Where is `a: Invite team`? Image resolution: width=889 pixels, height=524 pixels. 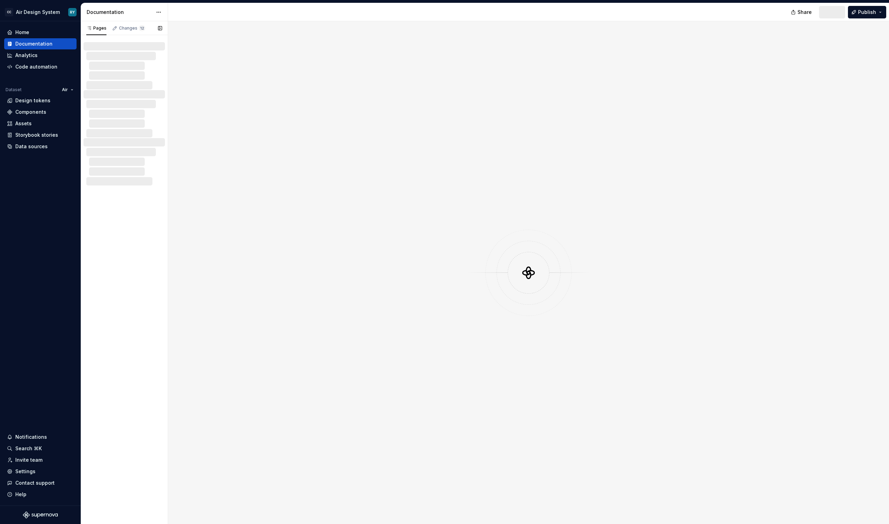
a: Invite team is located at coordinates (40, 460).